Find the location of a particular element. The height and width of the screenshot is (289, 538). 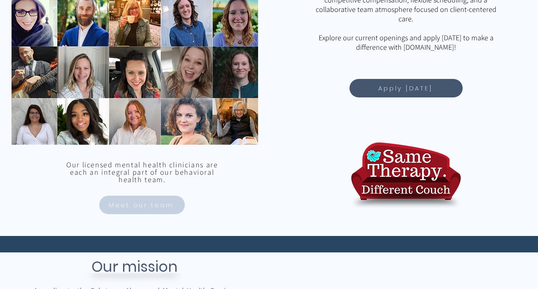

a: Apply Today is located at coordinates (406, 88).